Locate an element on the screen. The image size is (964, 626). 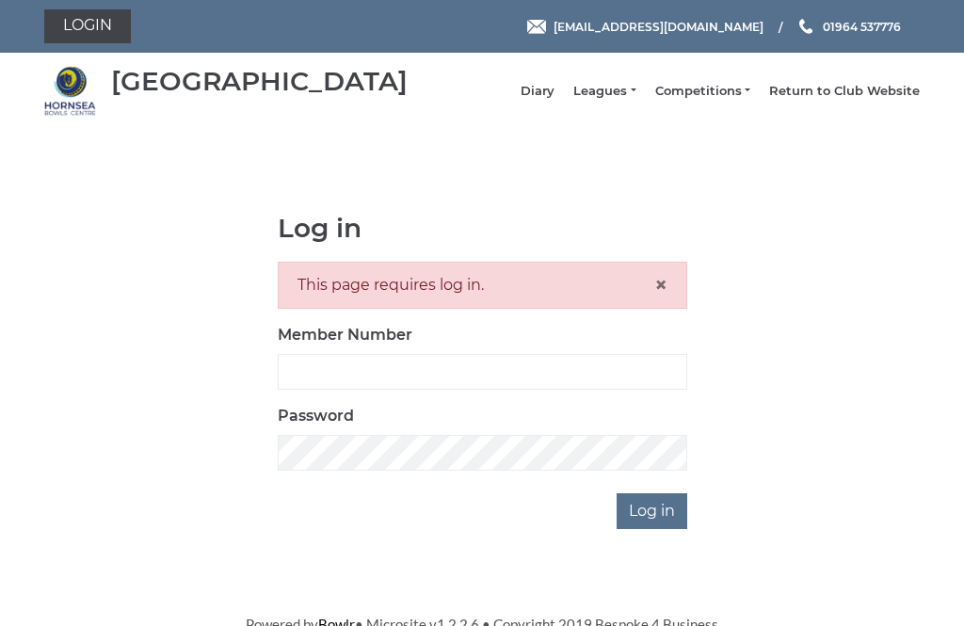
a: Diary is located at coordinates (537, 91).